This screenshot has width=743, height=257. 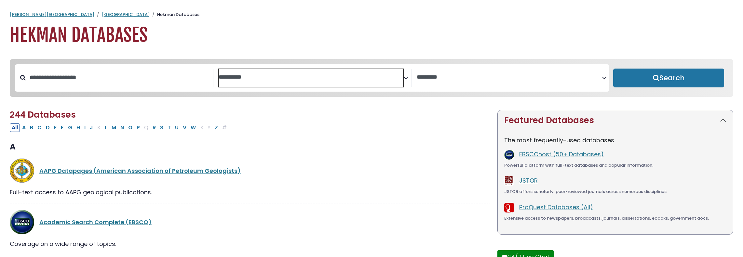 What do you see at coordinates (528, 181) in the screenshot?
I see `a: JSTOR` at bounding box center [528, 181].